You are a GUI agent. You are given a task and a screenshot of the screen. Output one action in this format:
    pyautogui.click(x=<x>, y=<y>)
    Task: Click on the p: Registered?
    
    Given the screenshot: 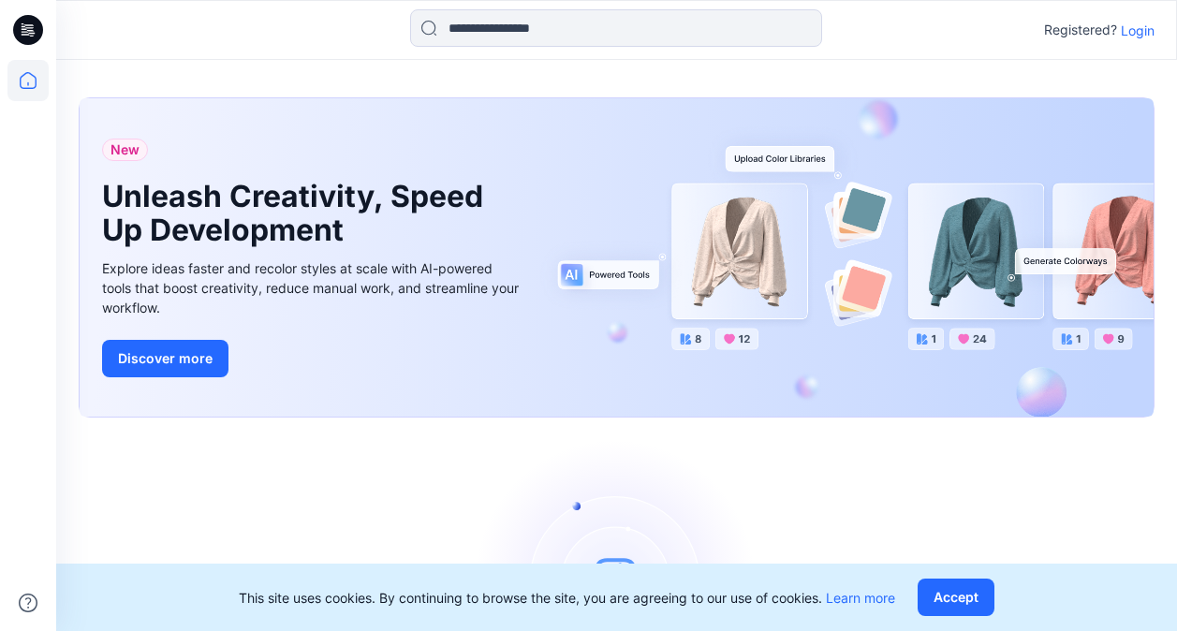 What is the action you would take?
    pyautogui.click(x=1081, y=30)
    